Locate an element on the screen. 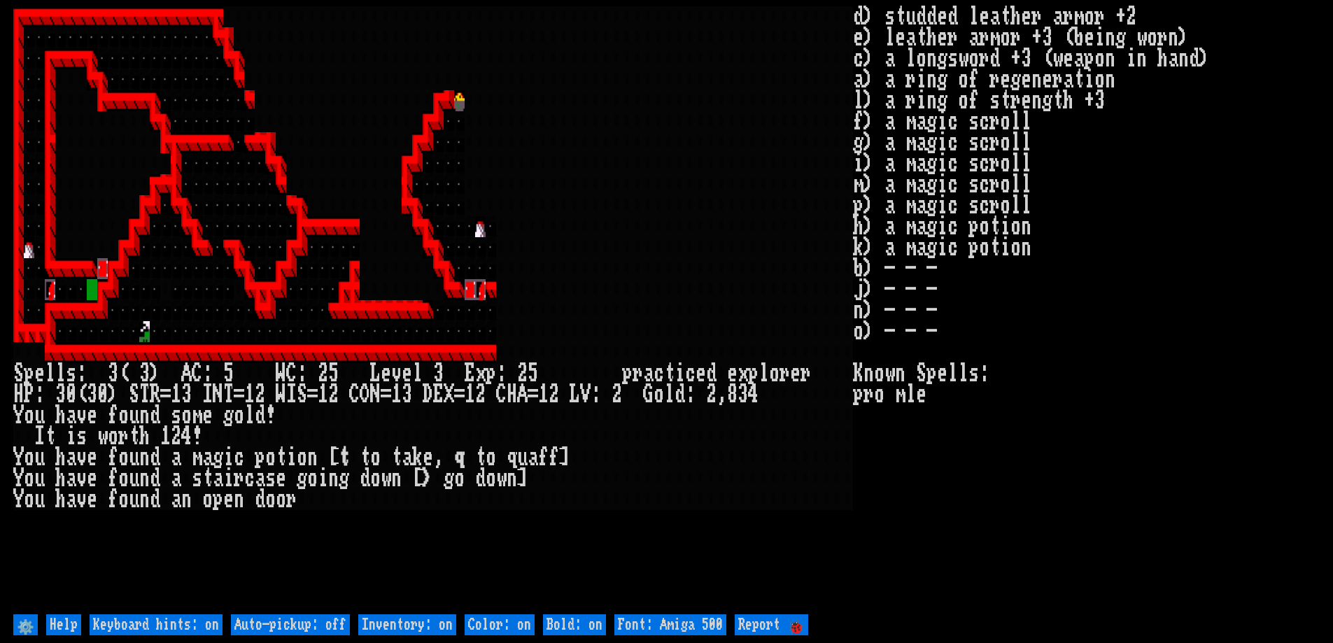 The width and height of the screenshot is (1333, 643). input: Color: on is located at coordinates (500, 625).